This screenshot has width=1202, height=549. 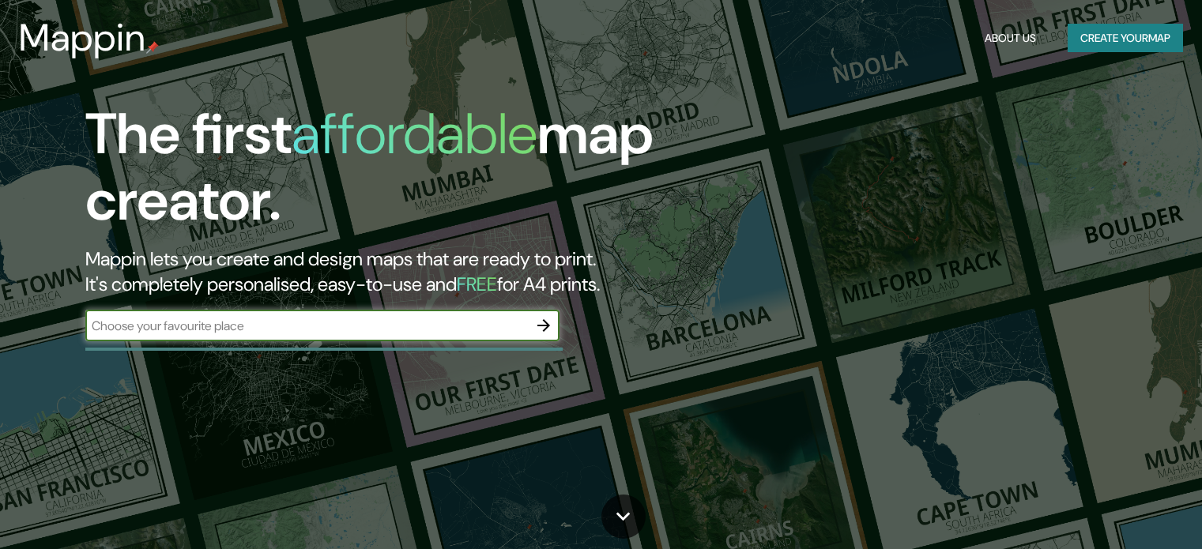 What do you see at coordinates (414, 134) in the screenshot?
I see `h1: affordable` at bounding box center [414, 134].